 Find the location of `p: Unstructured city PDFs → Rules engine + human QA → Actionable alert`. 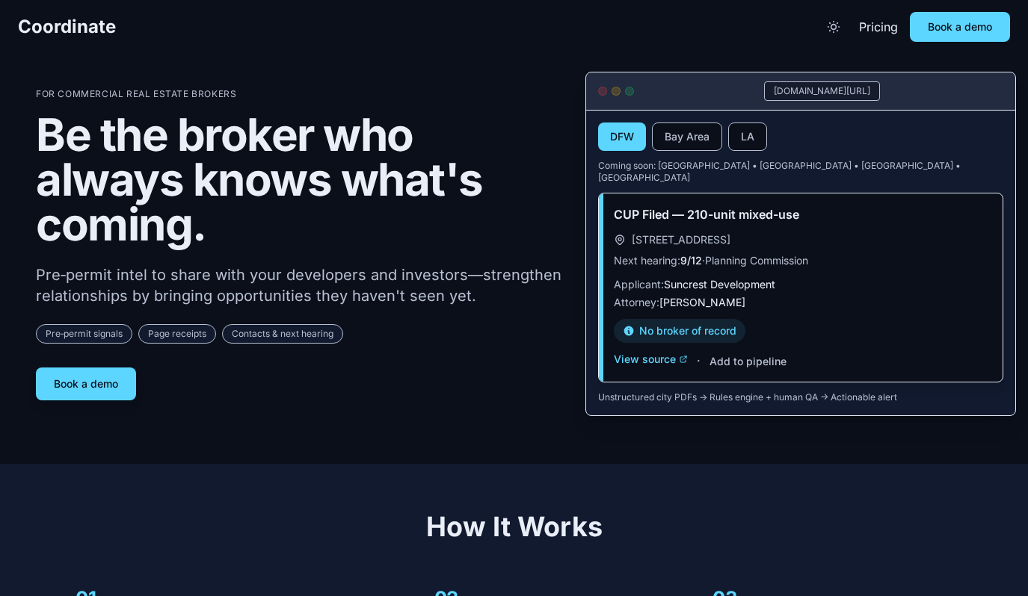

p: Unstructured city PDFs → Rules engine + human QA → Actionable alert is located at coordinates (801, 398).